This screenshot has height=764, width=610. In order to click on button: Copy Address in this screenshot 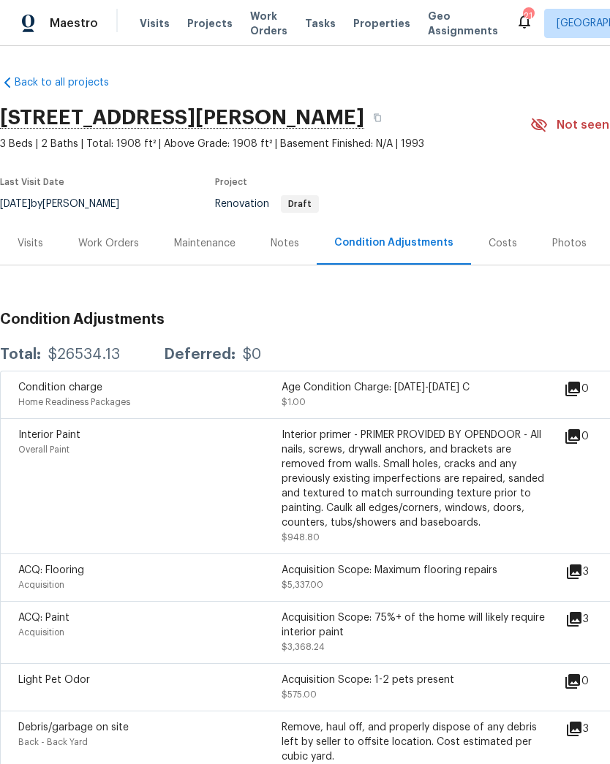, I will do `click(377, 118)`.